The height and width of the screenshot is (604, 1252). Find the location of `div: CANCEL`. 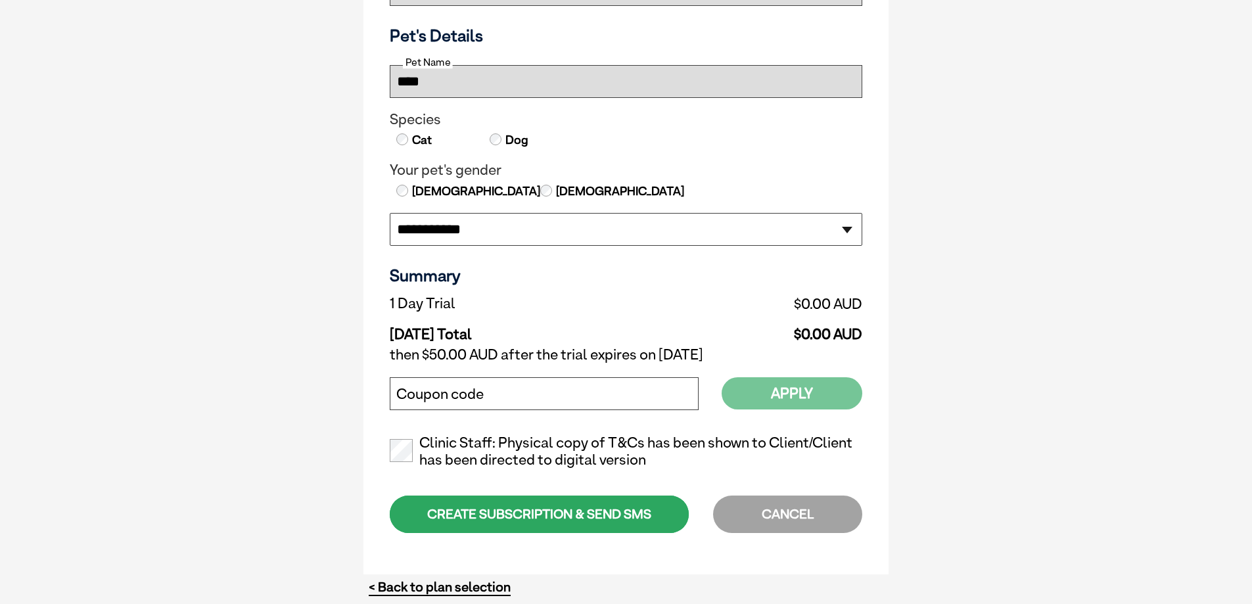

div: CANCEL is located at coordinates (787, 514).